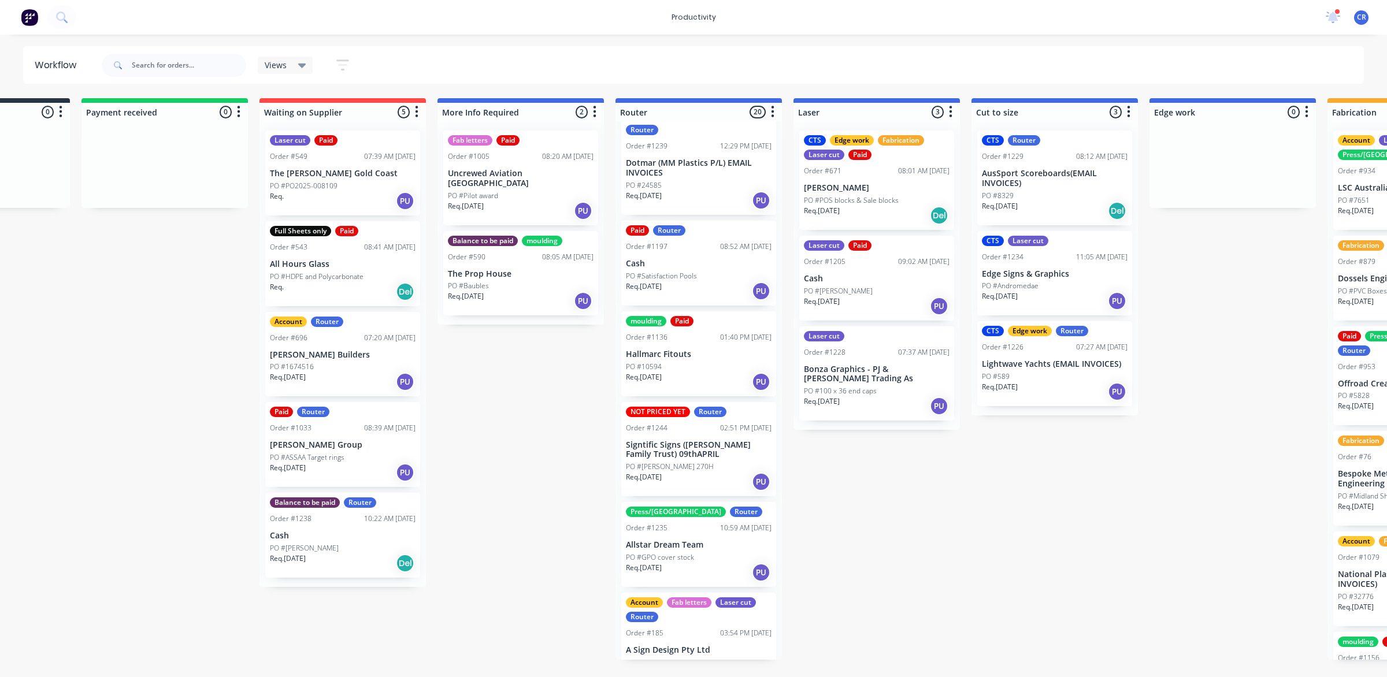 The height and width of the screenshot is (677, 1387). Describe the element at coordinates (1356, 597) in the screenshot. I see `p: PO #32776` at that location.